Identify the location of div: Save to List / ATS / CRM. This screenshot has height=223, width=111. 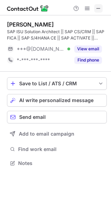
(57, 84).